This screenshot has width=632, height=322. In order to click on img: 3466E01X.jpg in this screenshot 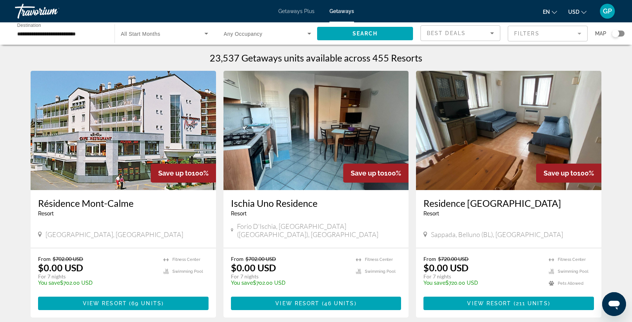, I will do `click(123, 131)`.